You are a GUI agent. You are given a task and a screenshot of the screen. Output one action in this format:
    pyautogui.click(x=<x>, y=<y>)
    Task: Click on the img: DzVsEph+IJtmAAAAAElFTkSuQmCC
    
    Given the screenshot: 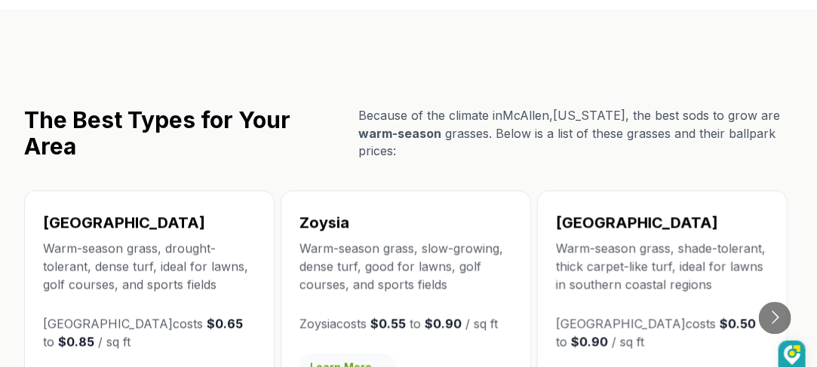 What is the action you would take?
    pyautogui.click(x=792, y=355)
    